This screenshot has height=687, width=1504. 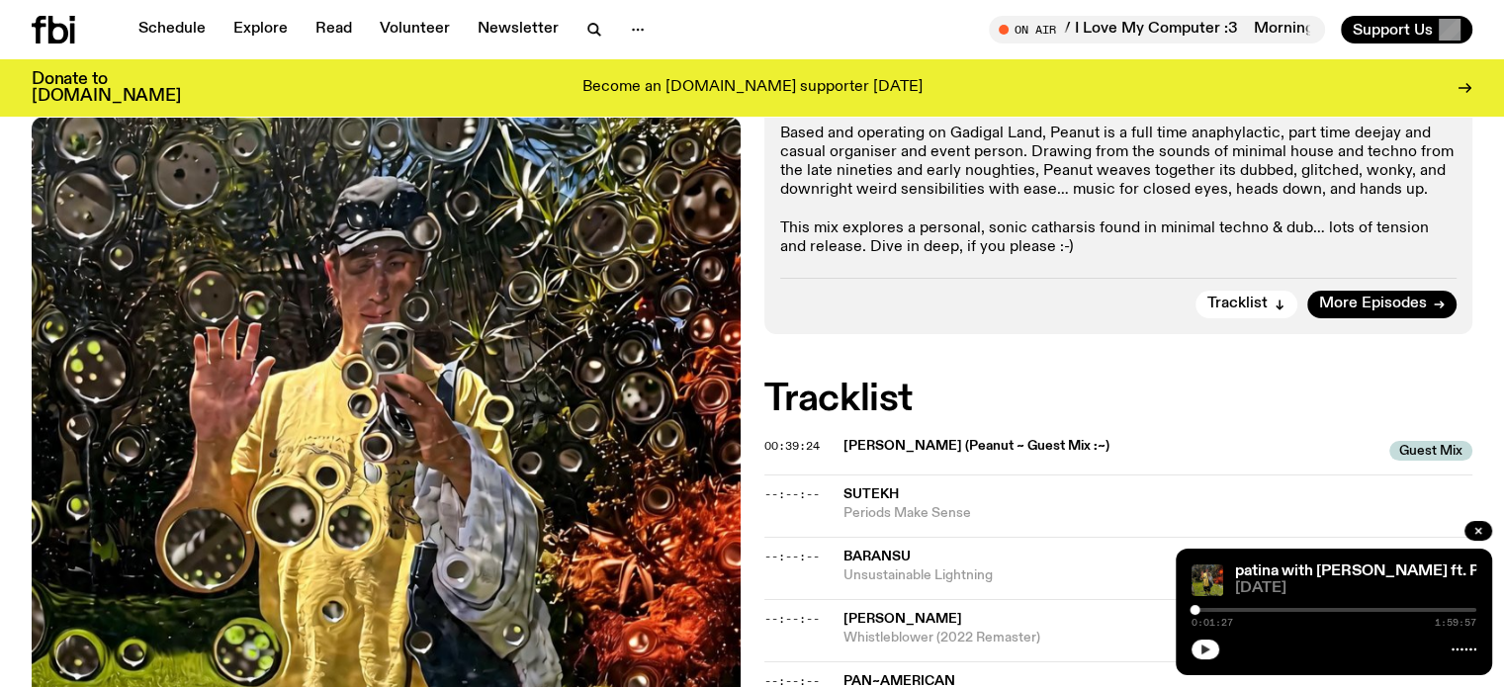 What do you see at coordinates (1381, 305) in the screenshot?
I see `a: More Episodes` at bounding box center [1381, 305].